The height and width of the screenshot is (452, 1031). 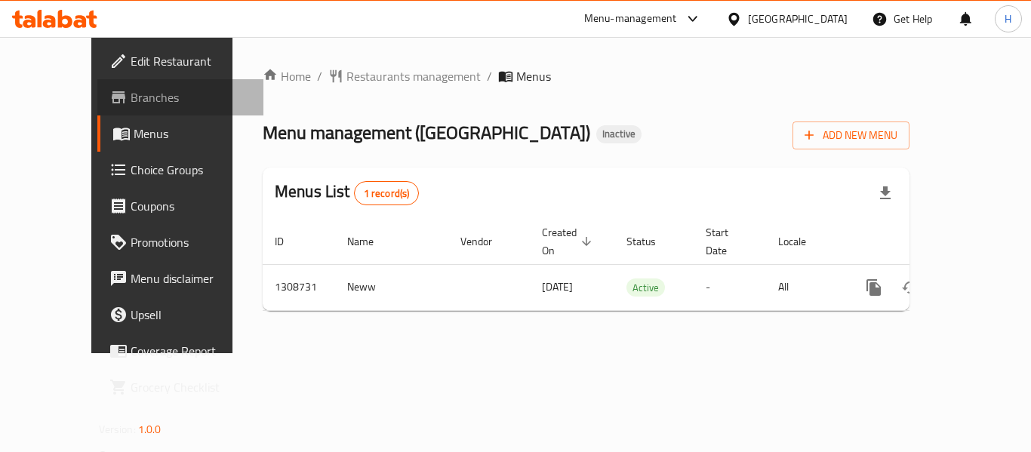 I want to click on span: Coupons, so click(x=191, y=206).